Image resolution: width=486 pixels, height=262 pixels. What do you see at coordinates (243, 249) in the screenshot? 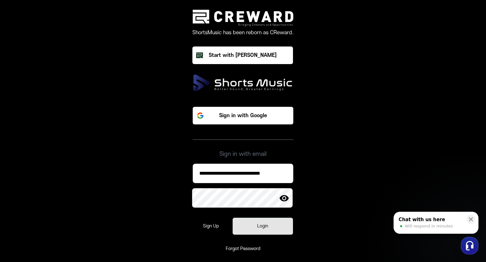
I see `a: Forgot Password` at bounding box center [243, 249].